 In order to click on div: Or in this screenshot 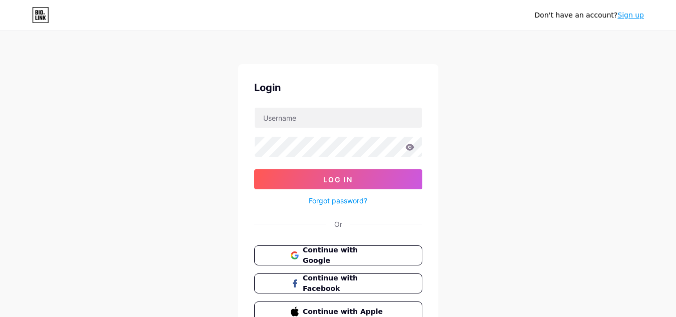, I will do `click(338, 224)`.